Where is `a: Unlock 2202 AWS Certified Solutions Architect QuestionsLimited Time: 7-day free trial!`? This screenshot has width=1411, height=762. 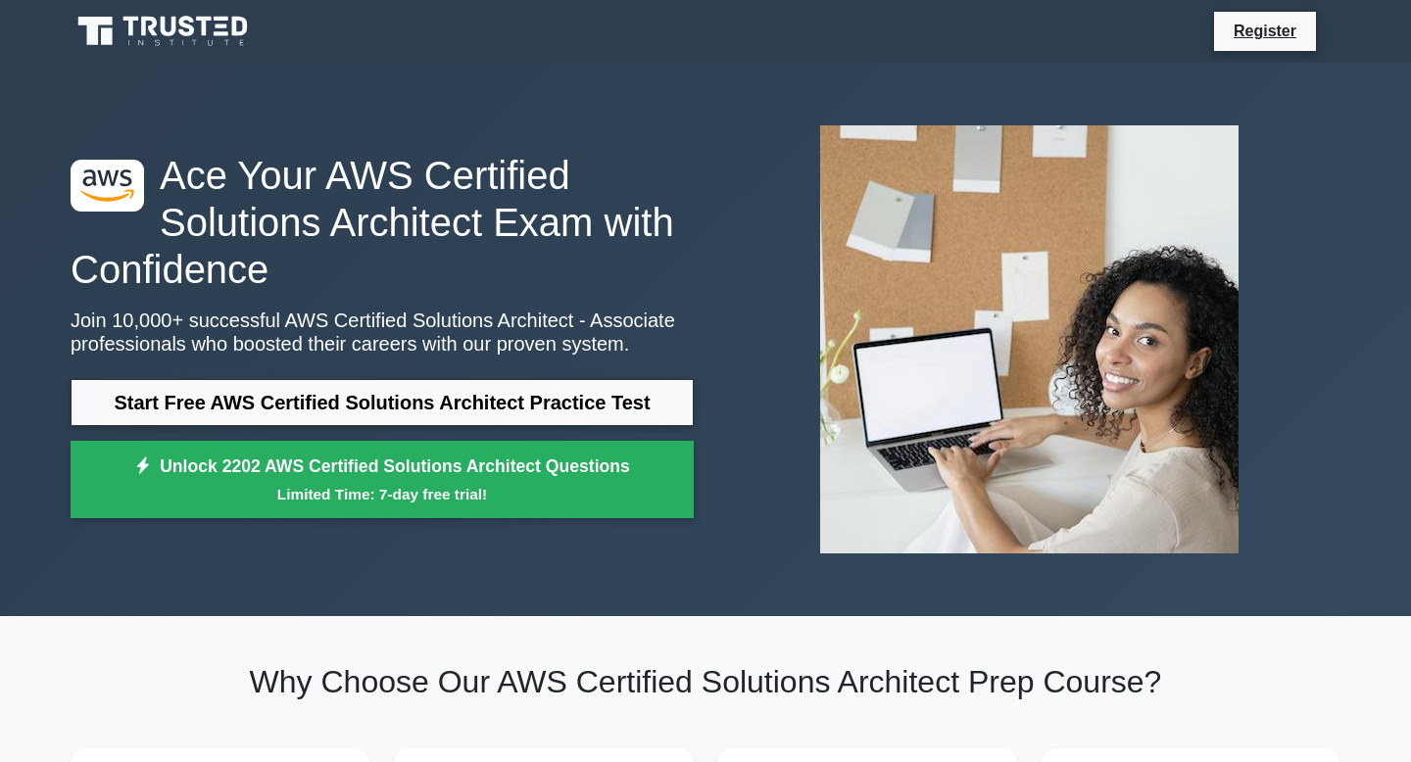
a: Unlock 2202 AWS Certified Solutions Architect QuestionsLimited Time: 7-day free trial! is located at coordinates (382, 480).